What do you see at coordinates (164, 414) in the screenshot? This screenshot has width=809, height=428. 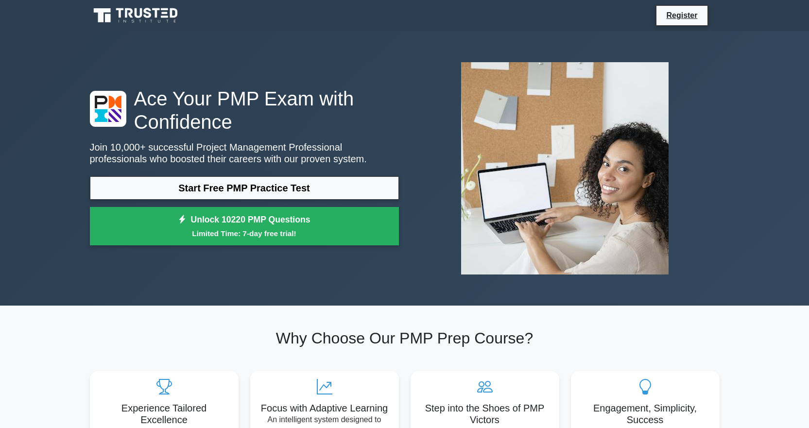 I see `h5: Experience Tailored Excellence` at bounding box center [164, 414].